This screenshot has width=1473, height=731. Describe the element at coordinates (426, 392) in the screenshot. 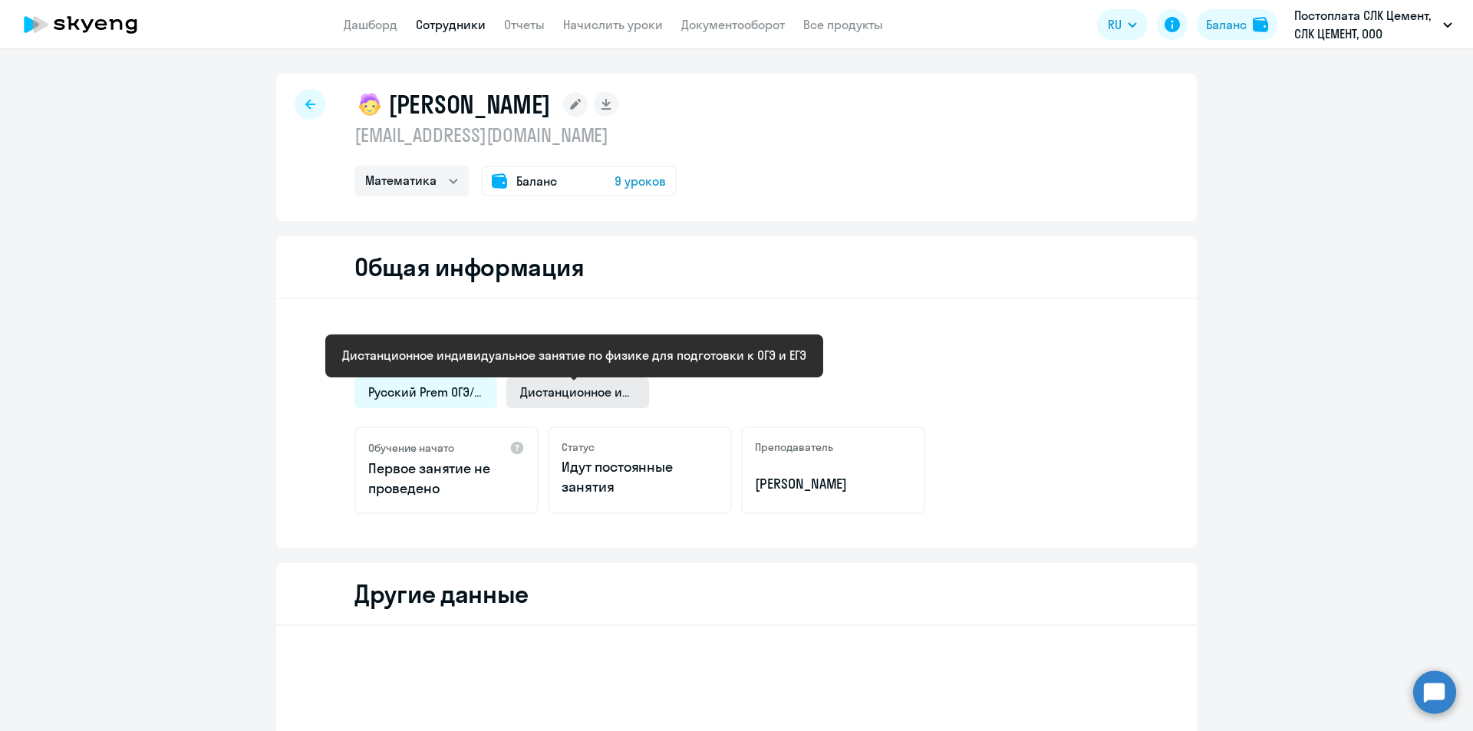

I see `span: Русский Prem ОГЭ/ЕГЭ` at that location.